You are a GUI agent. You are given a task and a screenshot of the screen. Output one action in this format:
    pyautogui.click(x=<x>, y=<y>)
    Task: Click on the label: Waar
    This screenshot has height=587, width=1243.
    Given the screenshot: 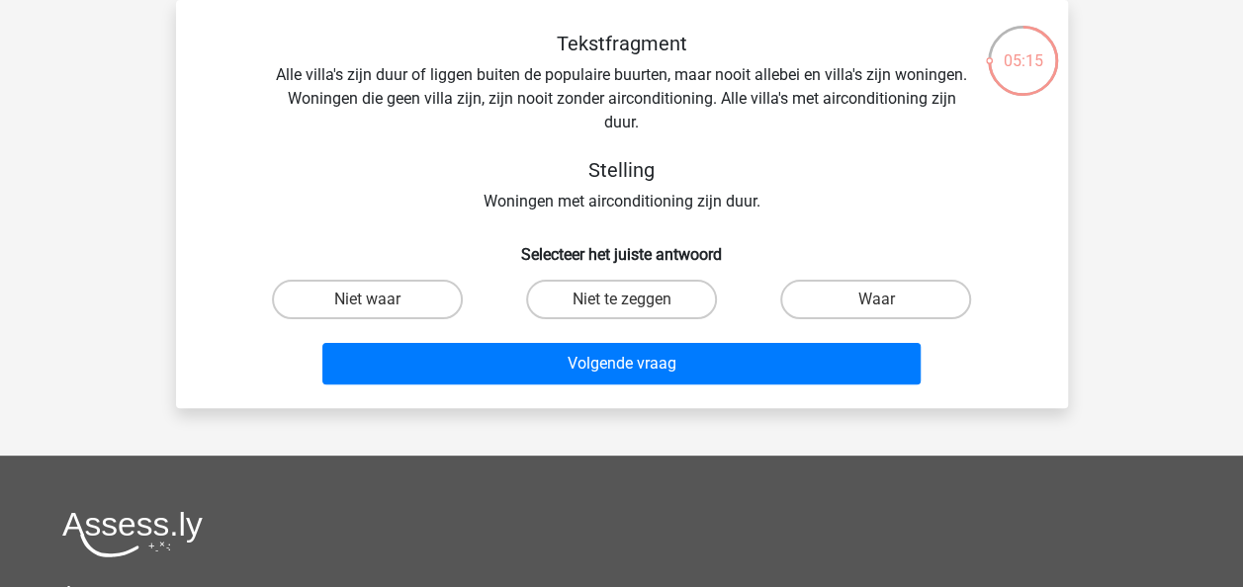 What is the action you would take?
    pyautogui.click(x=875, y=300)
    